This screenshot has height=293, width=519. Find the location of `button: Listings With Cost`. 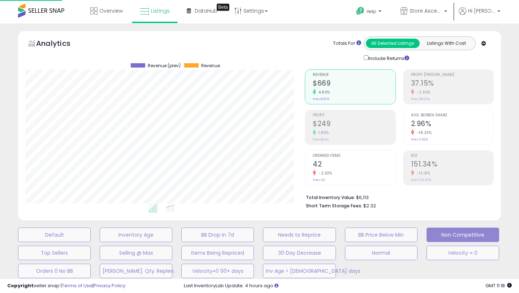

button: Listings With Cost is located at coordinates (446, 43).